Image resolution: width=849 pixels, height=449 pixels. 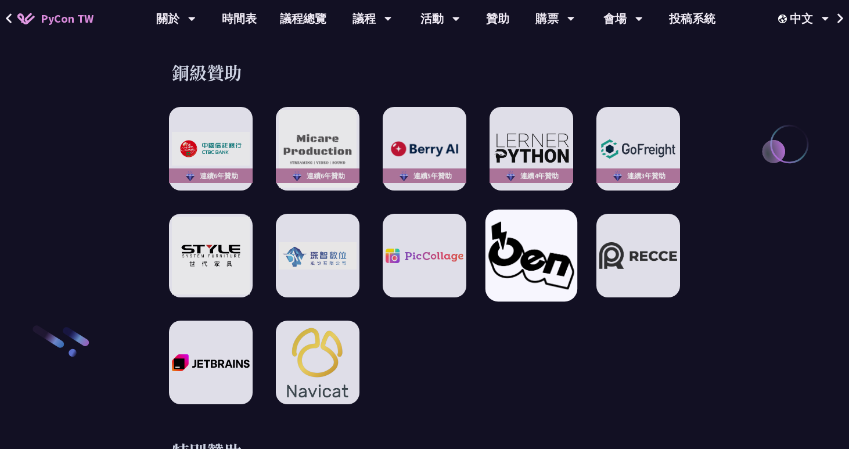 I want to click on img: PicCollage Company, so click(x=424, y=255).